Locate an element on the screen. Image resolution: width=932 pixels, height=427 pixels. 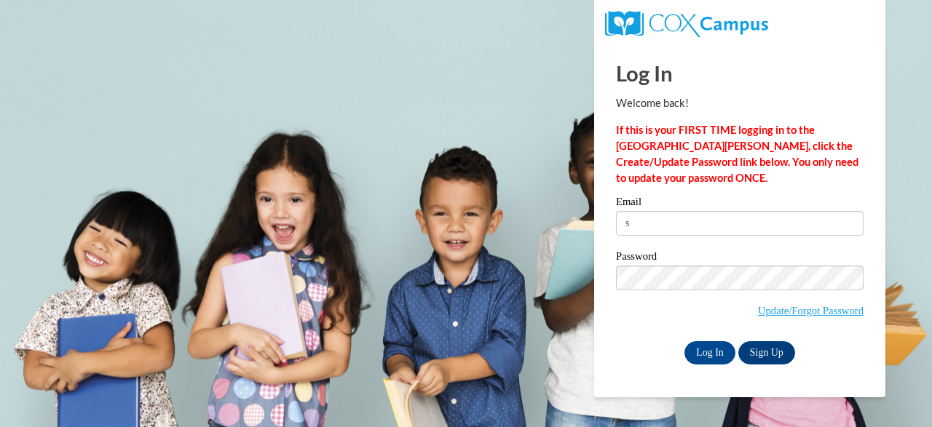
h1: Log In is located at coordinates (740, 73).